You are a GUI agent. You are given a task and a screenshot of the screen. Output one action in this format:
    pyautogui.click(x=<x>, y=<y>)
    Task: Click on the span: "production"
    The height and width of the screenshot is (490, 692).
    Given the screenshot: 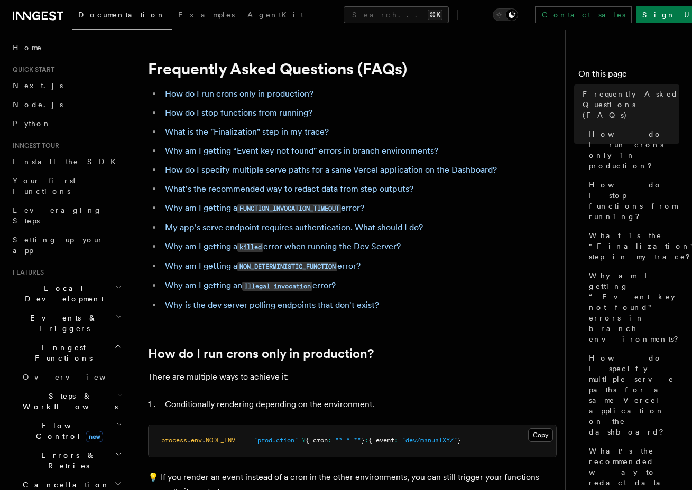 What is the action you would take?
    pyautogui.click(x=276, y=441)
    